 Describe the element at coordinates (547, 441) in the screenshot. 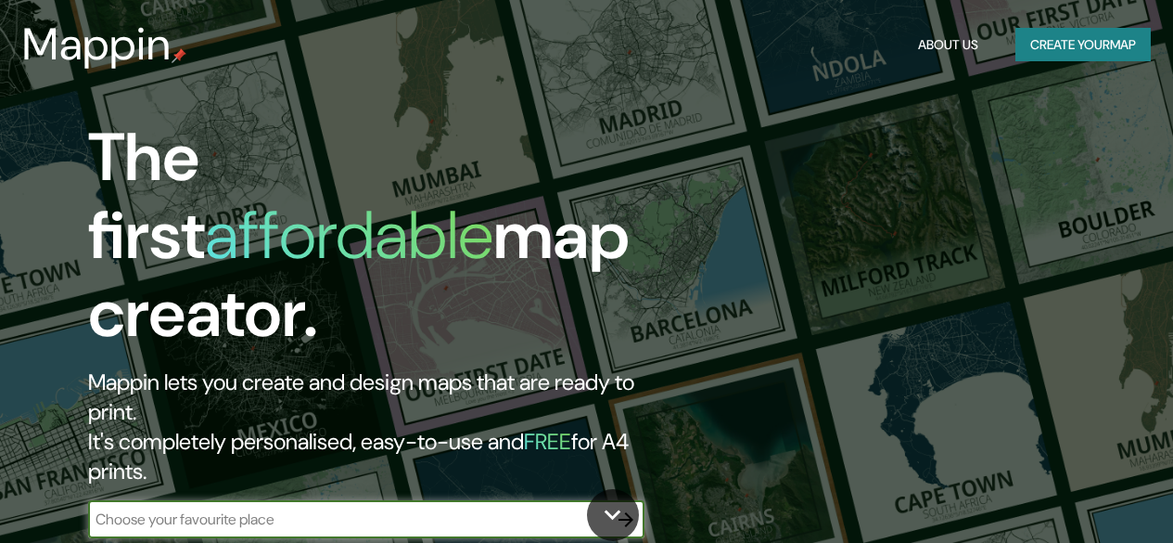

I see `h5: FREE` at that location.